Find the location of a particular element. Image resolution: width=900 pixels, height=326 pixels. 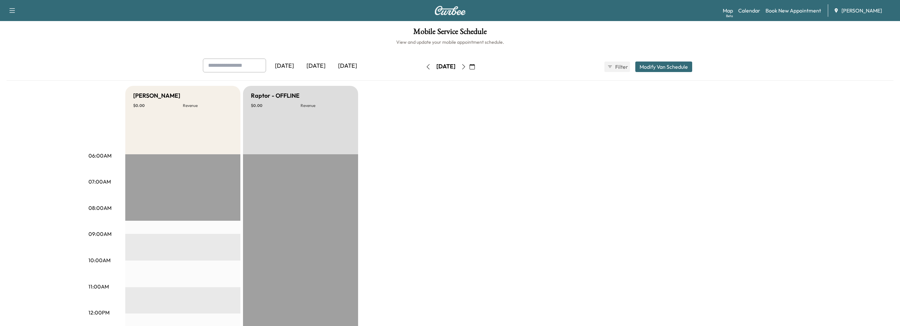

a: MapBeta is located at coordinates (728, 11).